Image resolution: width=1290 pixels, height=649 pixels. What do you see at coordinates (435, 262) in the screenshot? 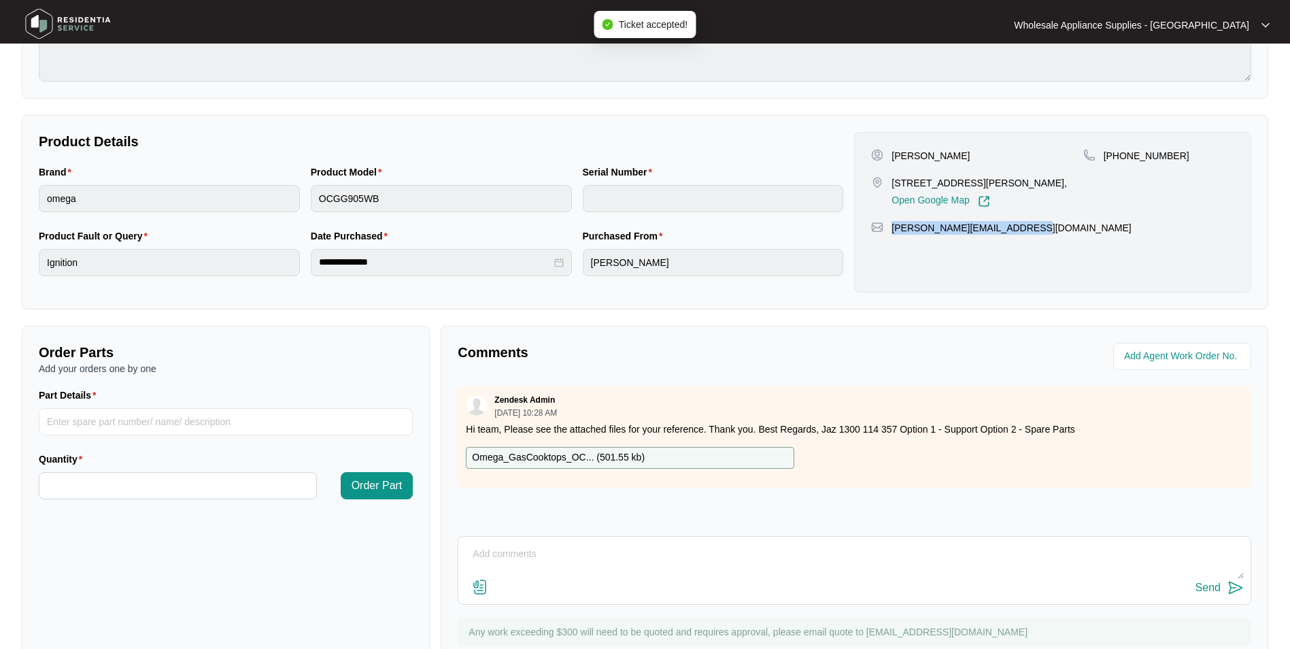
I see `input: Date Purchased` at bounding box center [435, 262].